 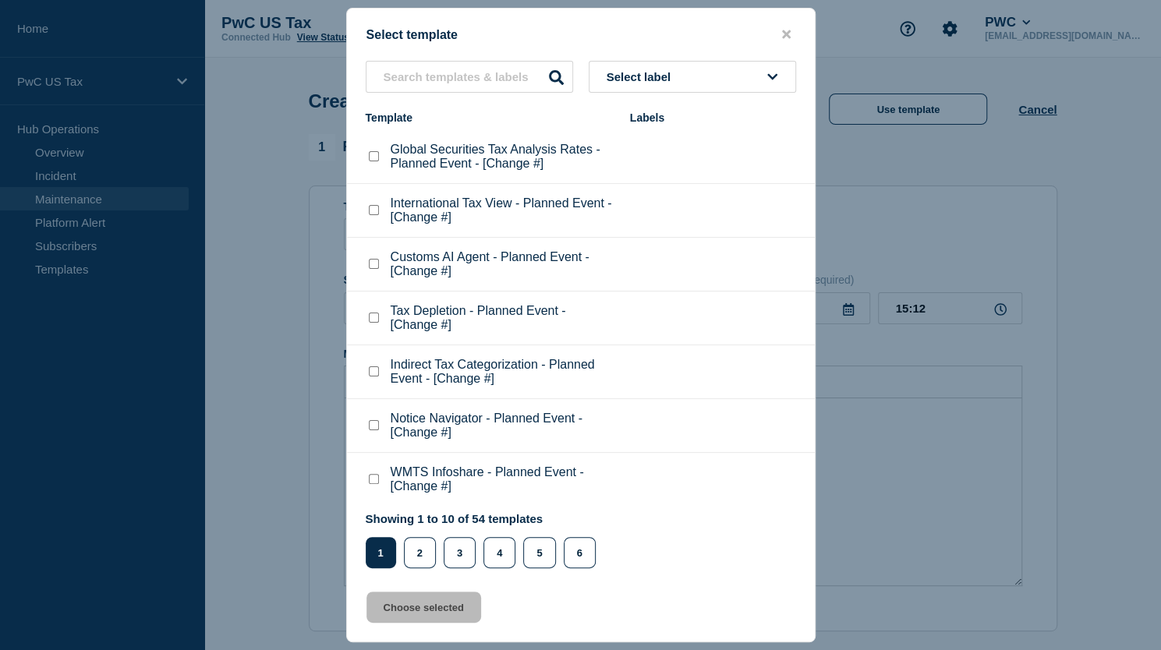 What do you see at coordinates (502, 372) in the screenshot?
I see `p: Indirect Tax Categorization - Planned Event - [Change #]` at bounding box center [502, 372].